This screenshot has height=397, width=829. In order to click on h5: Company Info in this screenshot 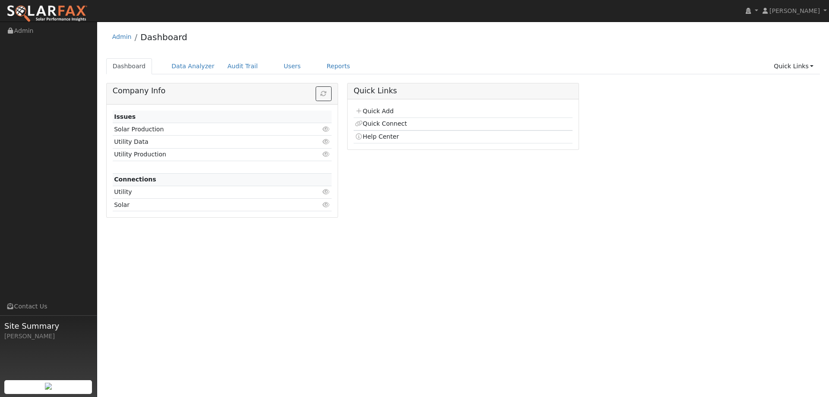, I will do `click(222, 91)`.